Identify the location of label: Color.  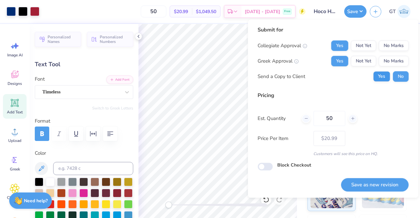
(84, 153).